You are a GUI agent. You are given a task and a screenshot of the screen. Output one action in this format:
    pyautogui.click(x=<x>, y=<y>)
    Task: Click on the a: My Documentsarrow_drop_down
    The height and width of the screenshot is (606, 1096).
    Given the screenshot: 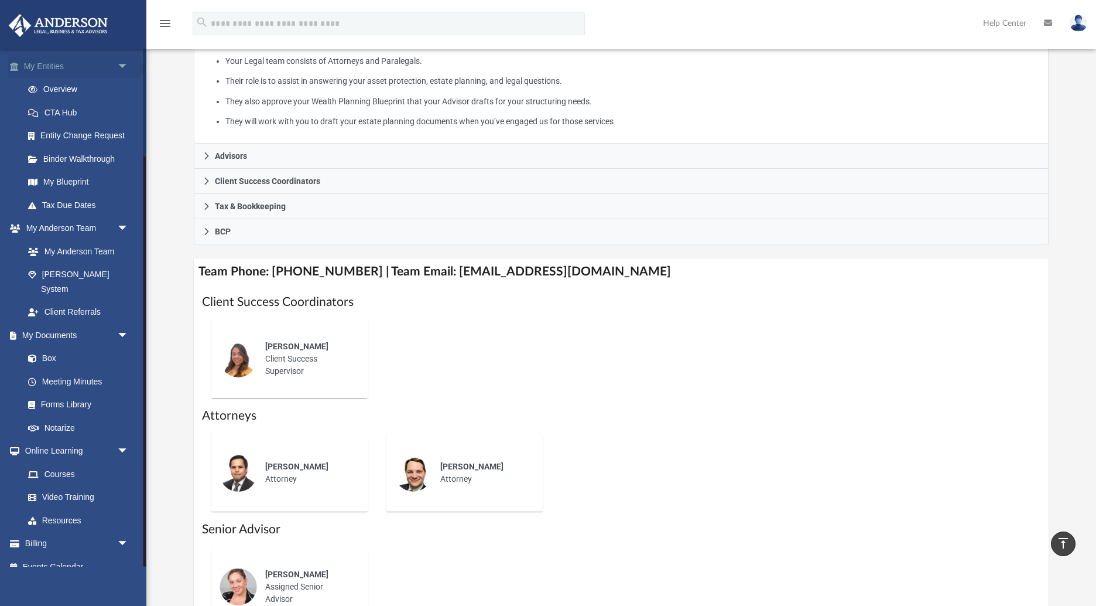 What is the action you would take?
    pyautogui.click(x=74, y=335)
    